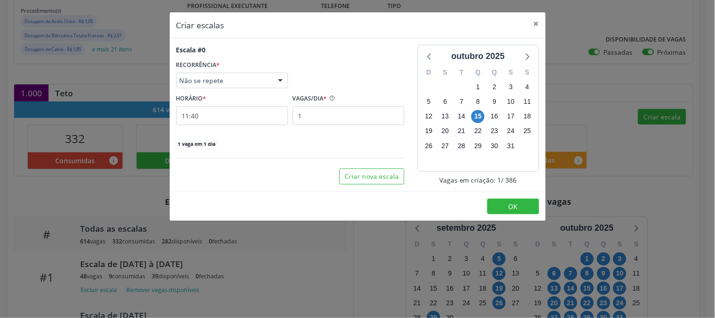 Image resolution: width=715 pixels, height=318 pixels. Describe the element at coordinates (513, 206) in the screenshot. I see `span: OK` at that location.